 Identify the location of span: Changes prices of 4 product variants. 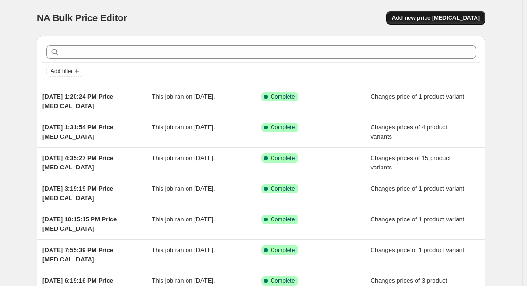
(409, 132).